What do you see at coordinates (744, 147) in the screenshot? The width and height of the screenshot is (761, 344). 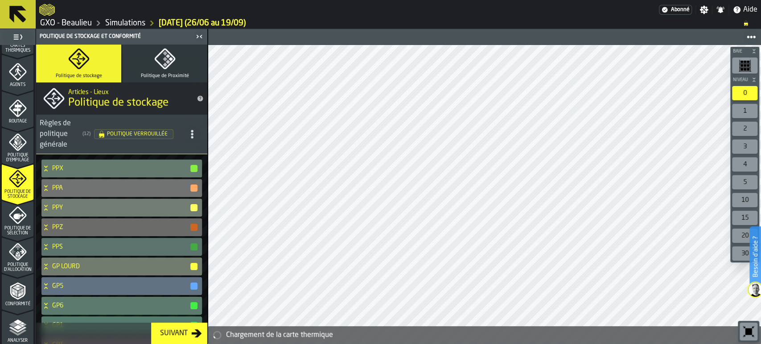 I see `div: 3` at bounding box center [744, 147].